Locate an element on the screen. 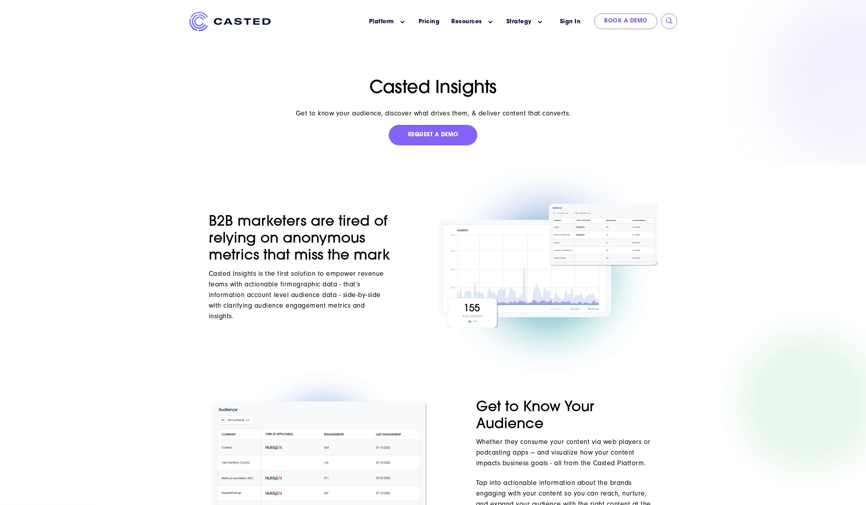  a: Strategy is located at coordinates (519, 22).